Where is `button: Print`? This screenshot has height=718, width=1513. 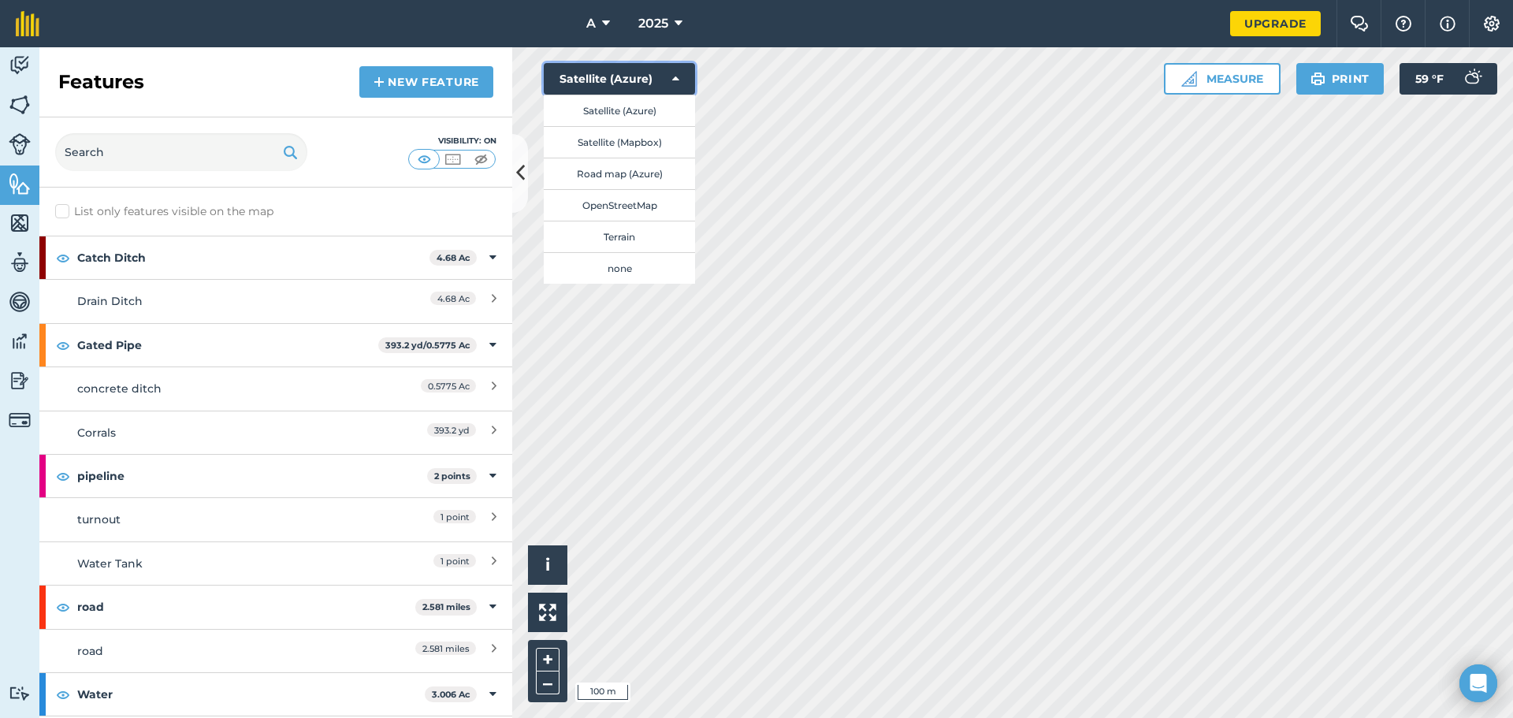
button: Print is located at coordinates (1341, 79).